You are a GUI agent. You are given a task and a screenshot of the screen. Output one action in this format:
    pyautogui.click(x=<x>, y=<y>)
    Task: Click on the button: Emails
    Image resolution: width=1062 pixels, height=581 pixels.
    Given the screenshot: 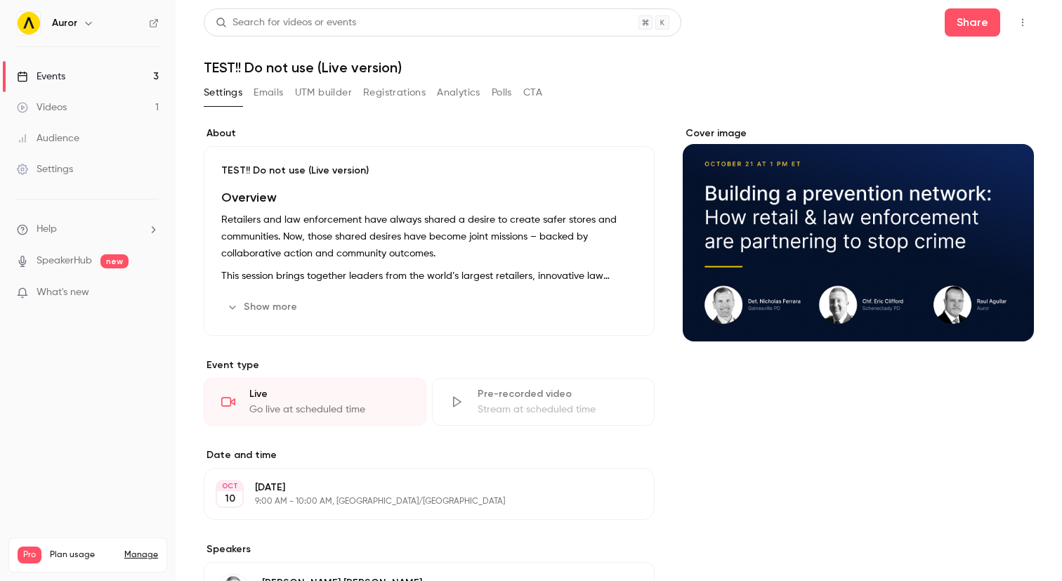 What is the action you would take?
    pyautogui.click(x=268, y=93)
    